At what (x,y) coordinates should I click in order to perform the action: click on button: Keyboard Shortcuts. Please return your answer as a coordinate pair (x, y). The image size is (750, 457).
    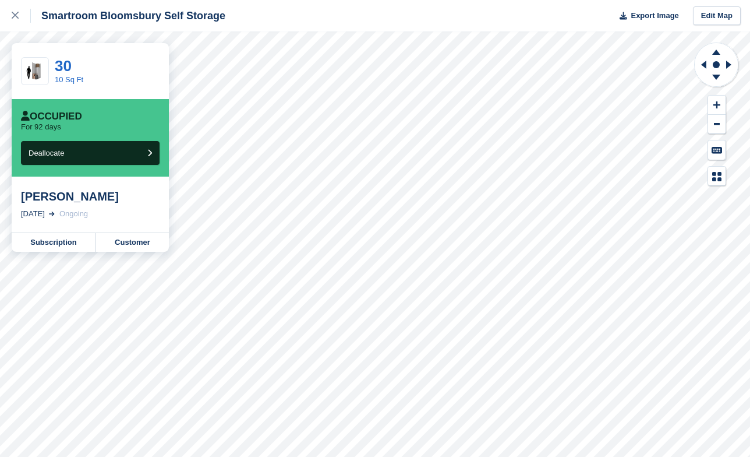
    Looking at the image, I should click on (717, 150).